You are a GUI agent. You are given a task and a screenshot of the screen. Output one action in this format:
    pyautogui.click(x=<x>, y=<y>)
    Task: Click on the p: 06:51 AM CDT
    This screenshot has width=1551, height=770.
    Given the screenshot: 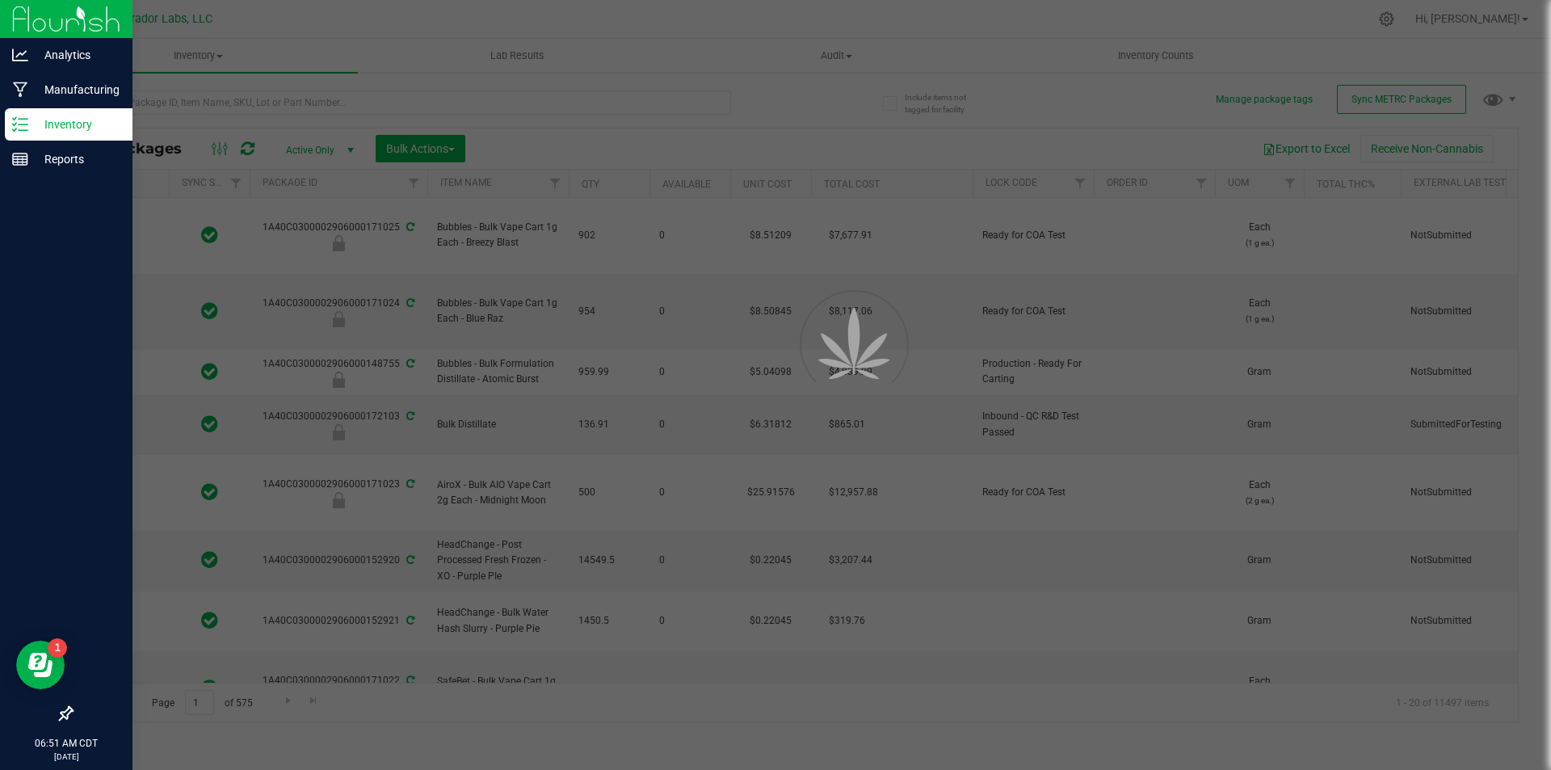 What is the action you would take?
    pyautogui.click(x=66, y=743)
    